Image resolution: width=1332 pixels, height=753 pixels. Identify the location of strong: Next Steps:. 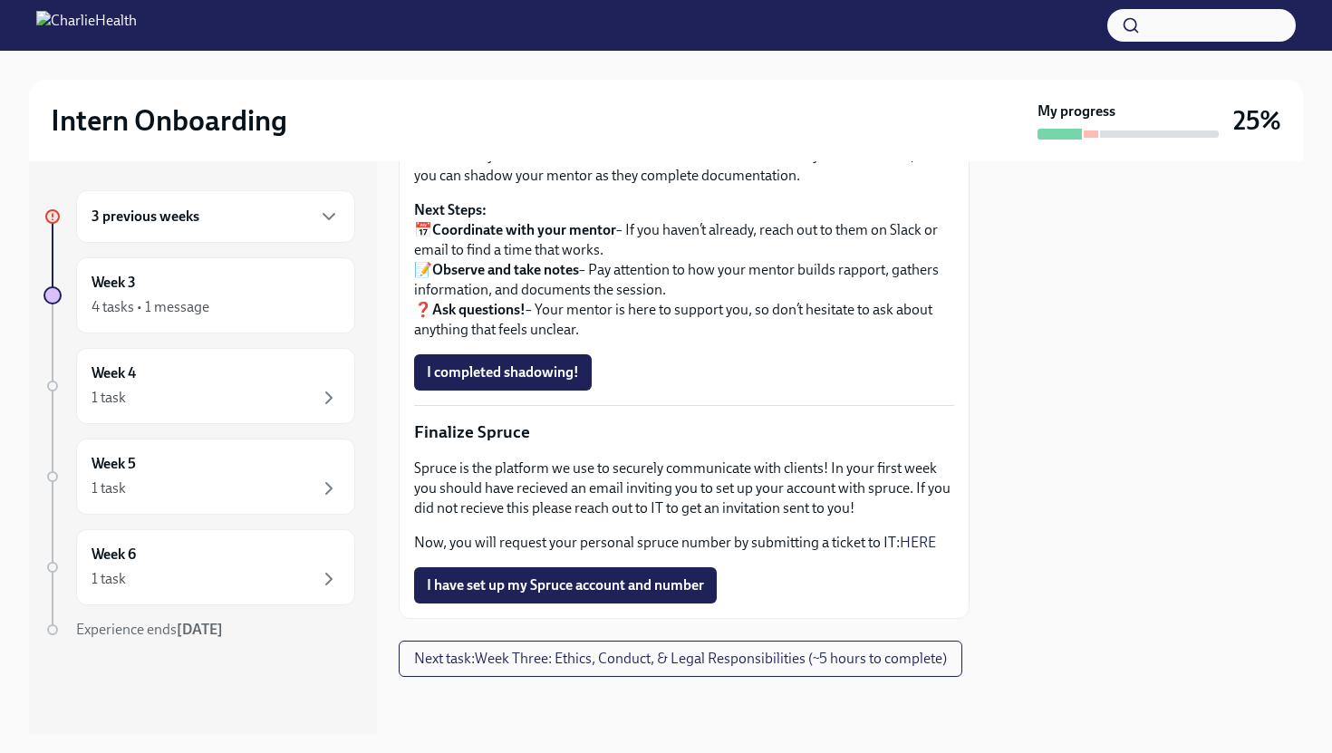
(450, 209).